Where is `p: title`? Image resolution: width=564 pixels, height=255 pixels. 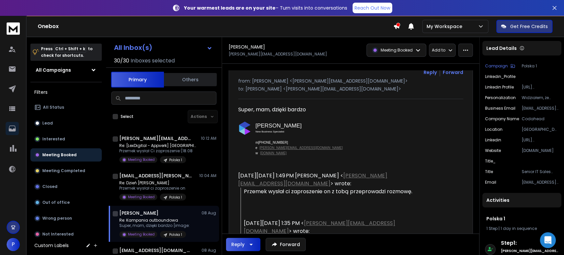
p: title is located at coordinates (489, 172).